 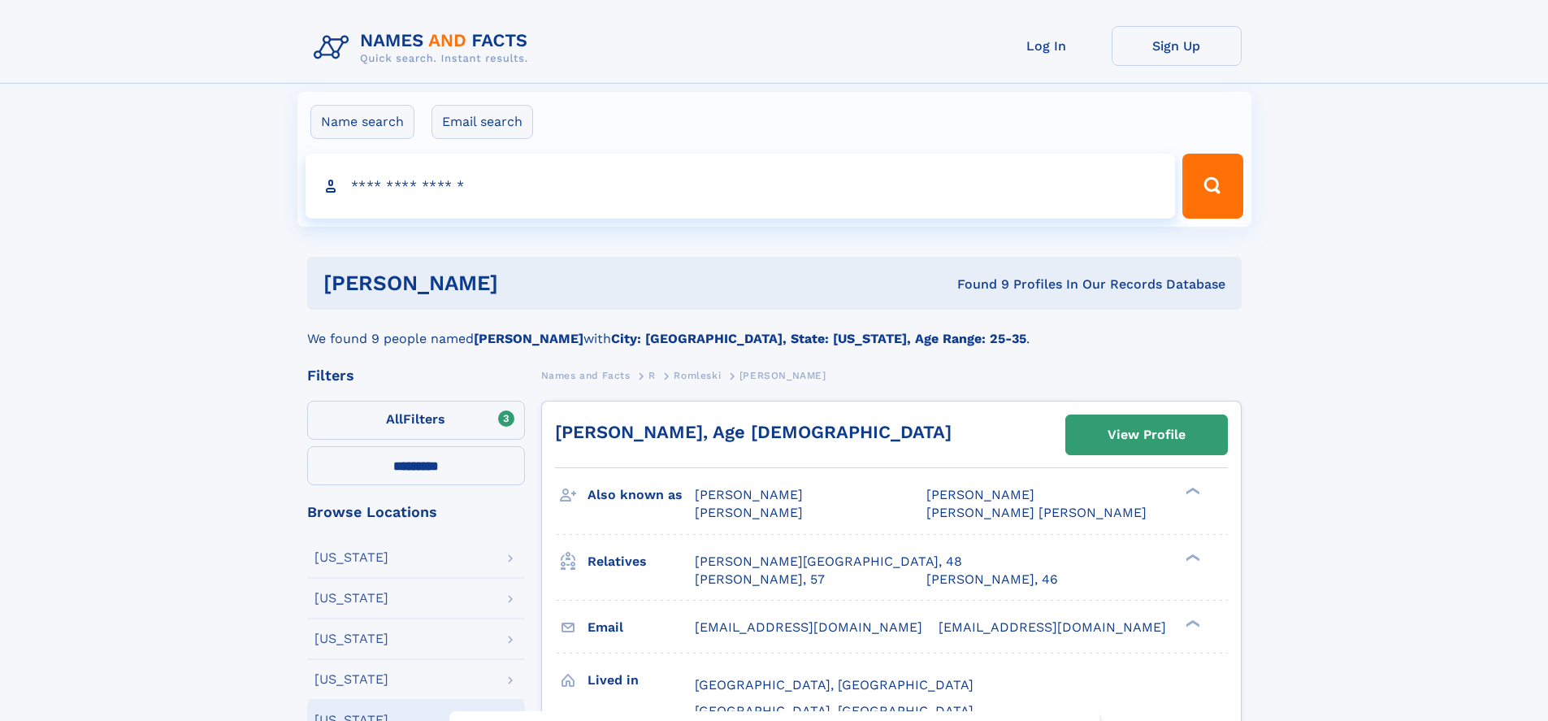 What do you see at coordinates (1213, 186) in the screenshot?
I see `button: Search Button` at bounding box center [1213, 186].